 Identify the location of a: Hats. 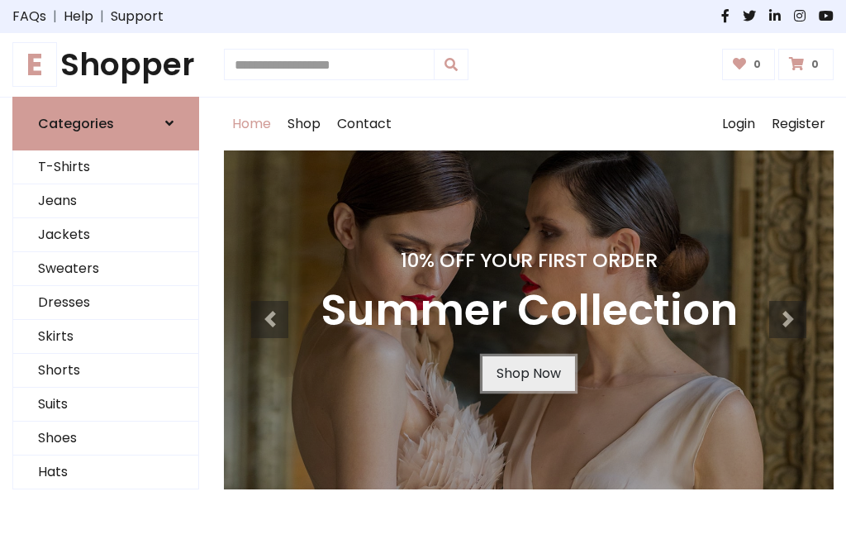
(106, 472).